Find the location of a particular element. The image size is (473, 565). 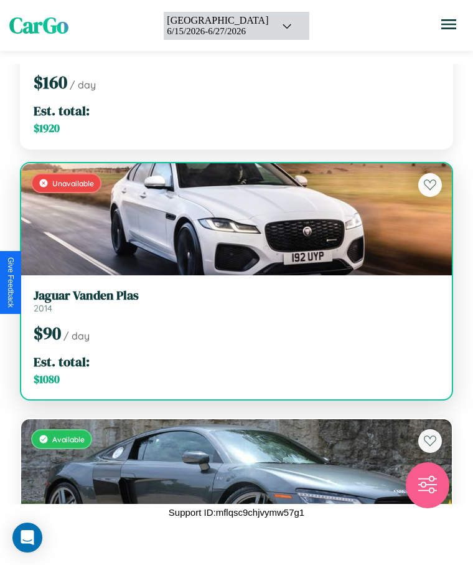

span: $ 160 is located at coordinates (50, 82).